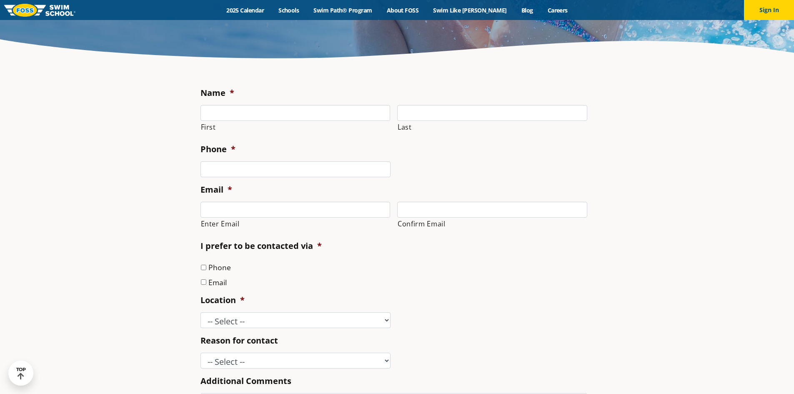  Describe the element at coordinates (217, 93) in the screenshot. I see `label: Name` at that location.